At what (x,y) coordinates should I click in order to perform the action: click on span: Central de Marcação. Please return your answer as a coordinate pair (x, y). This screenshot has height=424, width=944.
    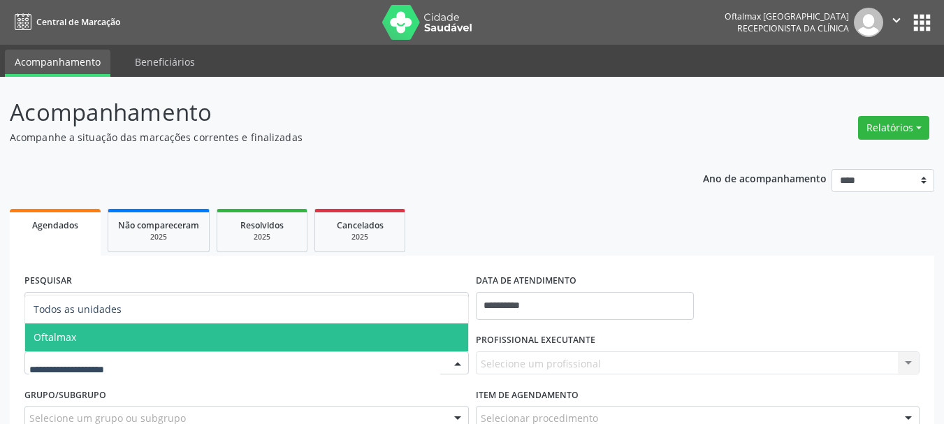
    Looking at the image, I should click on (78, 22).